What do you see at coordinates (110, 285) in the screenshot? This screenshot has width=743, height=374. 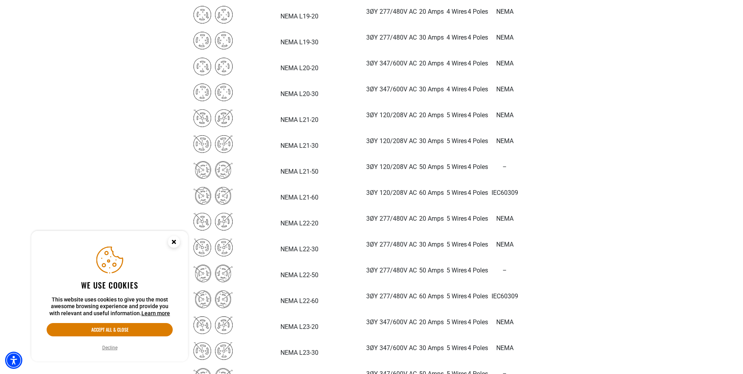 I see `h2: We use cookies` at bounding box center [110, 285].